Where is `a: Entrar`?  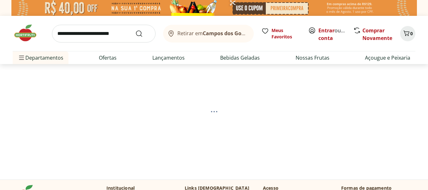
a: Entrar is located at coordinates (326, 30).